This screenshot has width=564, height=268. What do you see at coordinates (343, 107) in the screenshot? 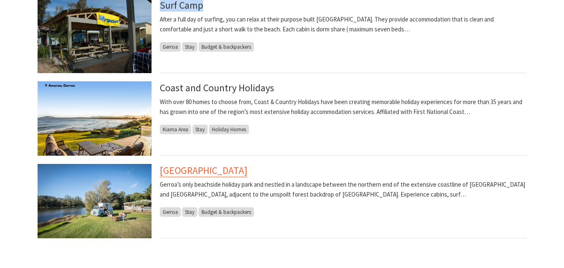
I see `p: With over 80 homes to choose from, Coast & Country Holidays have been creating memorable holiday ...` at bounding box center [343, 107].